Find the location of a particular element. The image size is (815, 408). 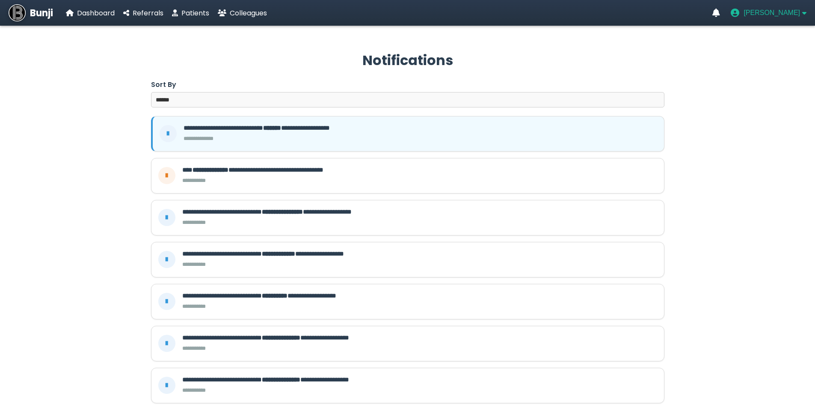

span: Dashboard is located at coordinates (96, 13).